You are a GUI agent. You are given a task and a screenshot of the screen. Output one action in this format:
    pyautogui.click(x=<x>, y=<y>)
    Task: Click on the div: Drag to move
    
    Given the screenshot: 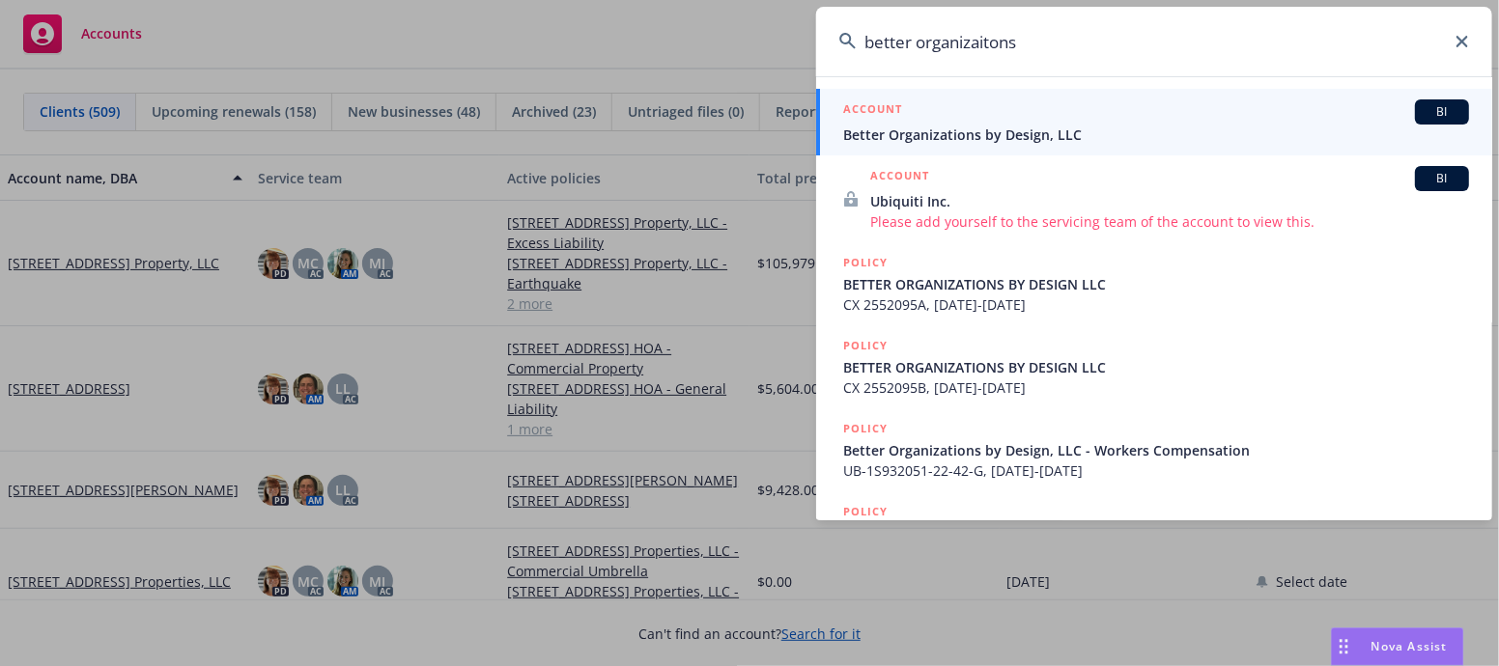 What is the action you would take?
    pyautogui.click(x=1344, y=647)
    